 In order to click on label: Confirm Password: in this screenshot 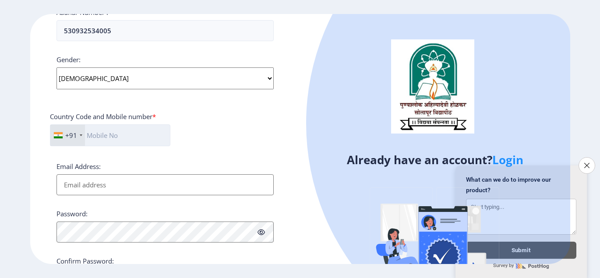, I will do `click(85, 261)`.